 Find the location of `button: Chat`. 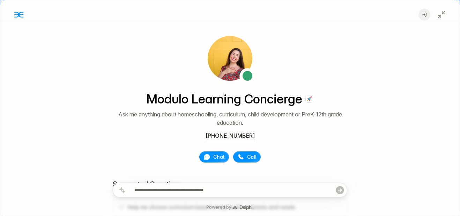

button: Chat is located at coordinates (214, 156).